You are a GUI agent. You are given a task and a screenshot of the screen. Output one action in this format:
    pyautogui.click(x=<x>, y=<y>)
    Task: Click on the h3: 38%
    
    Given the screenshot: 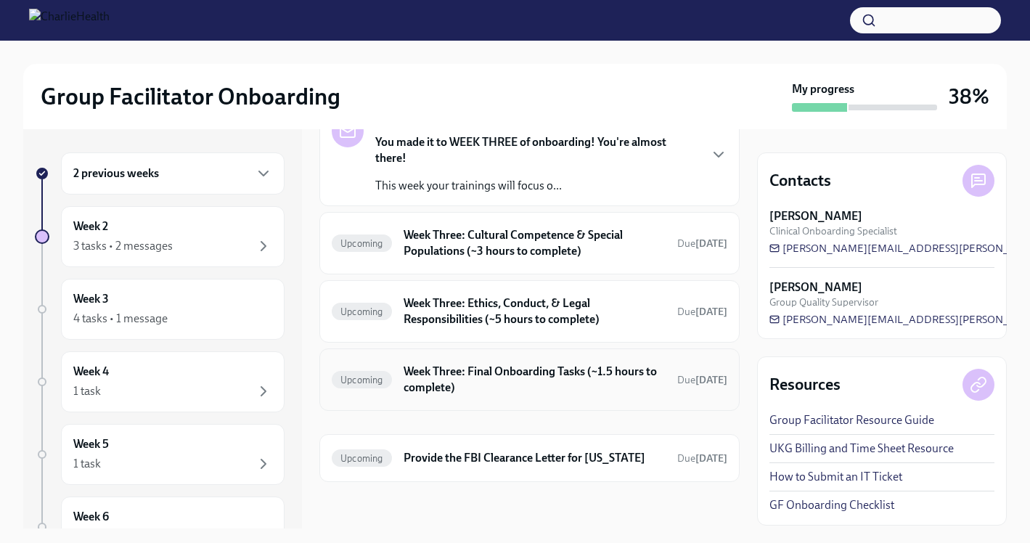 What is the action you would take?
    pyautogui.click(x=969, y=97)
    